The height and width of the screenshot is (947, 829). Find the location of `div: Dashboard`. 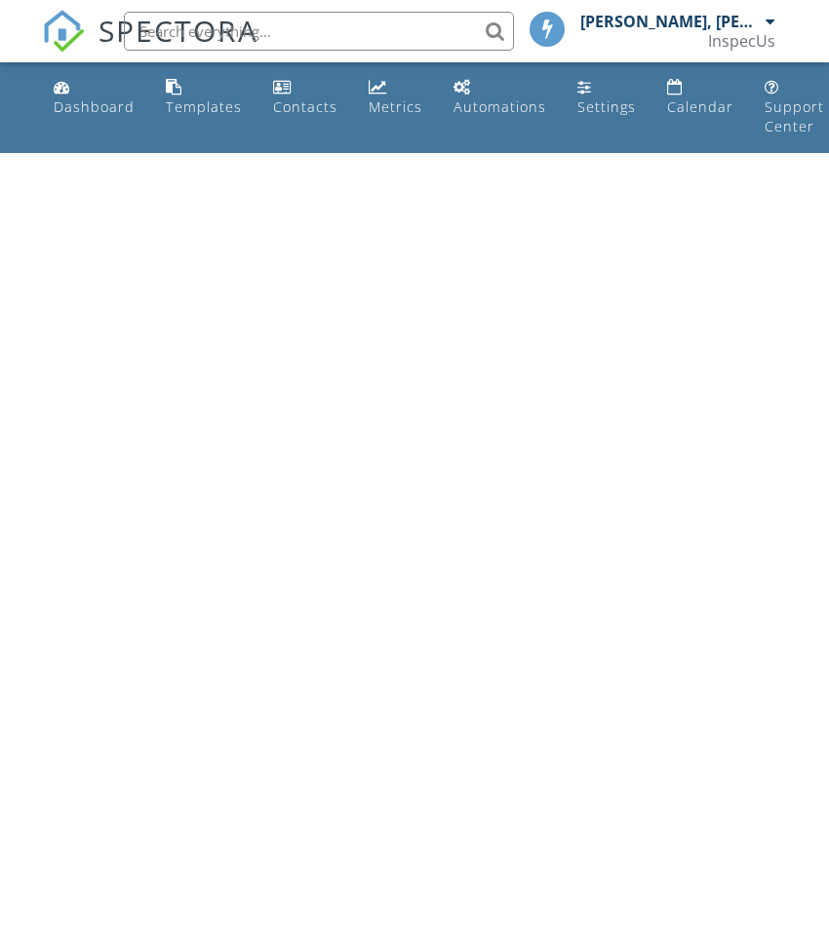

div: Dashboard is located at coordinates (94, 106).